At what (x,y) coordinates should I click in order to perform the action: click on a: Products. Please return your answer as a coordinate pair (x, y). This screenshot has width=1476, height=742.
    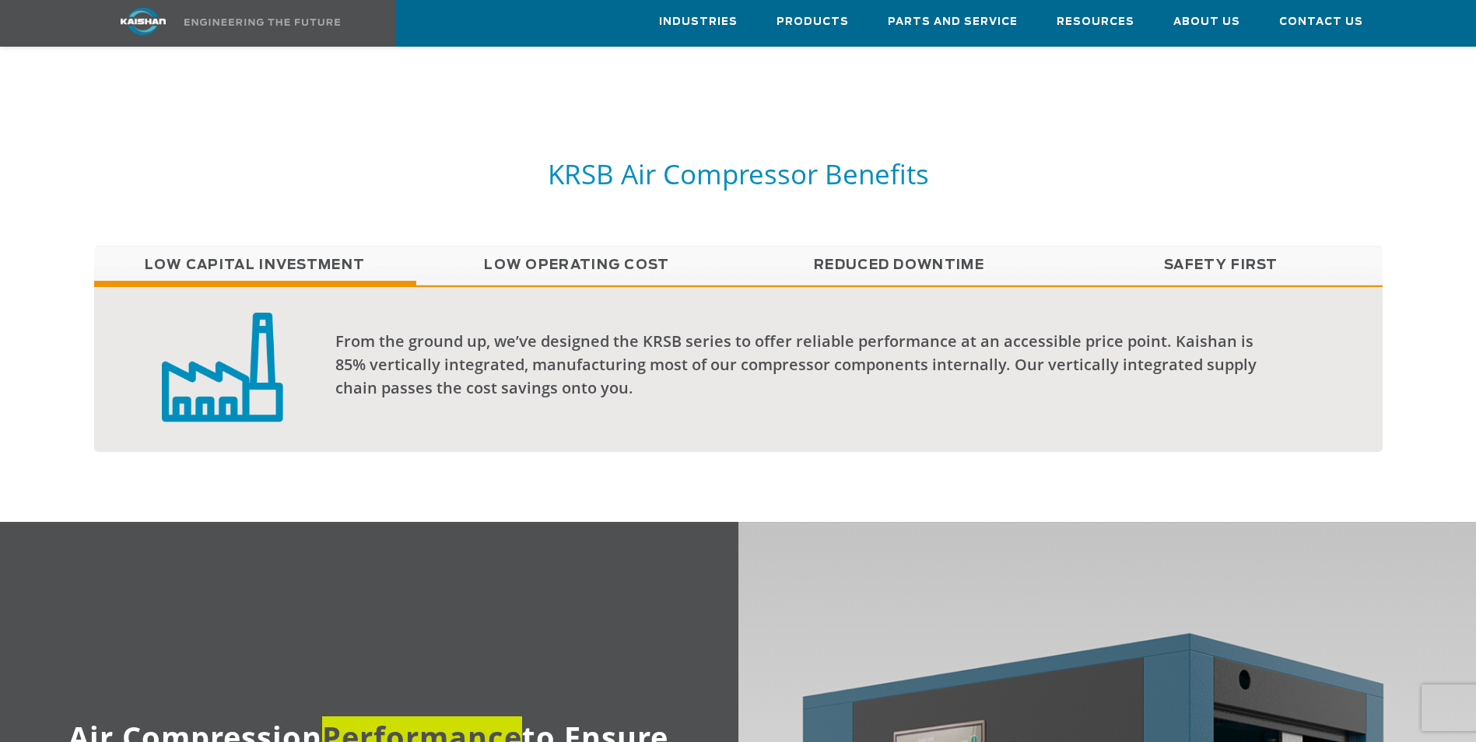
    Looking at the image, I should click on (812, 22).